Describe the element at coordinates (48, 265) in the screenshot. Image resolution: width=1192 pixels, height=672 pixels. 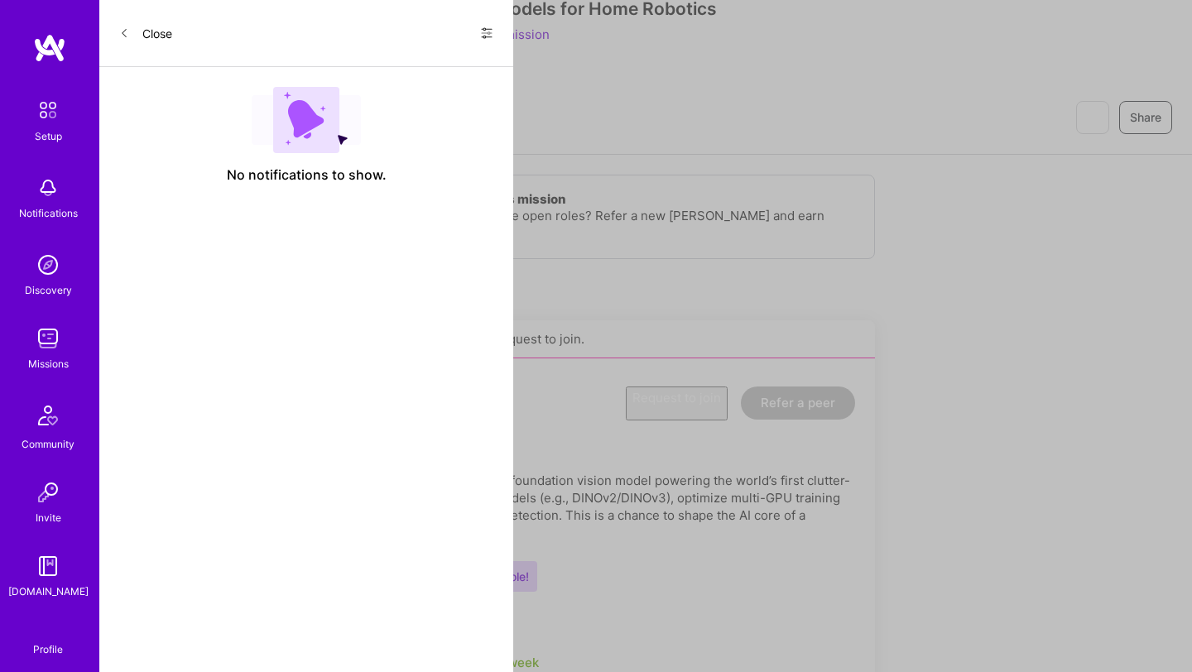
I see `img: discovery` at that location.